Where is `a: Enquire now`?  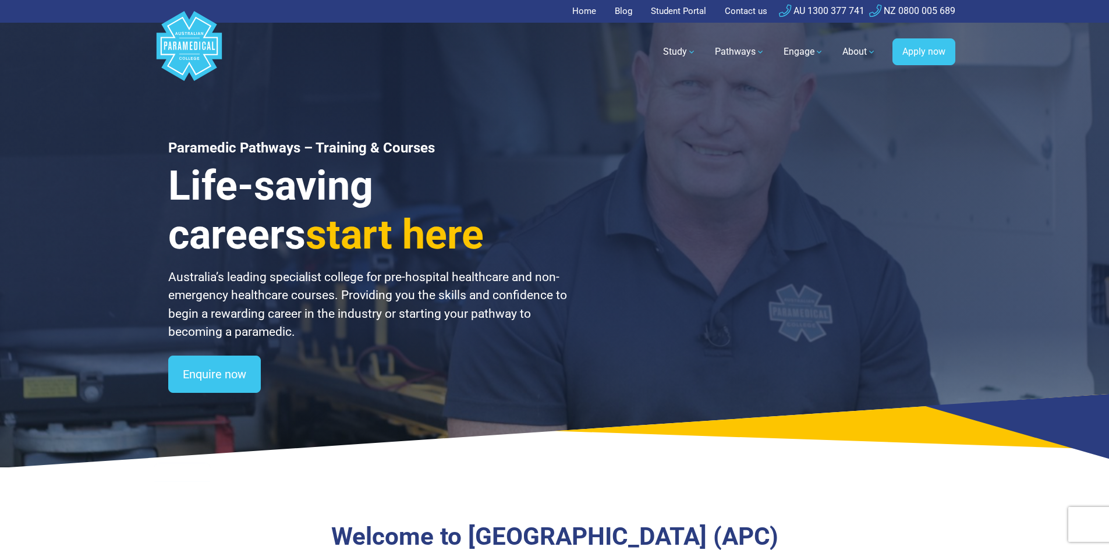
a: Enquire now is located at coordinates (214, 374).